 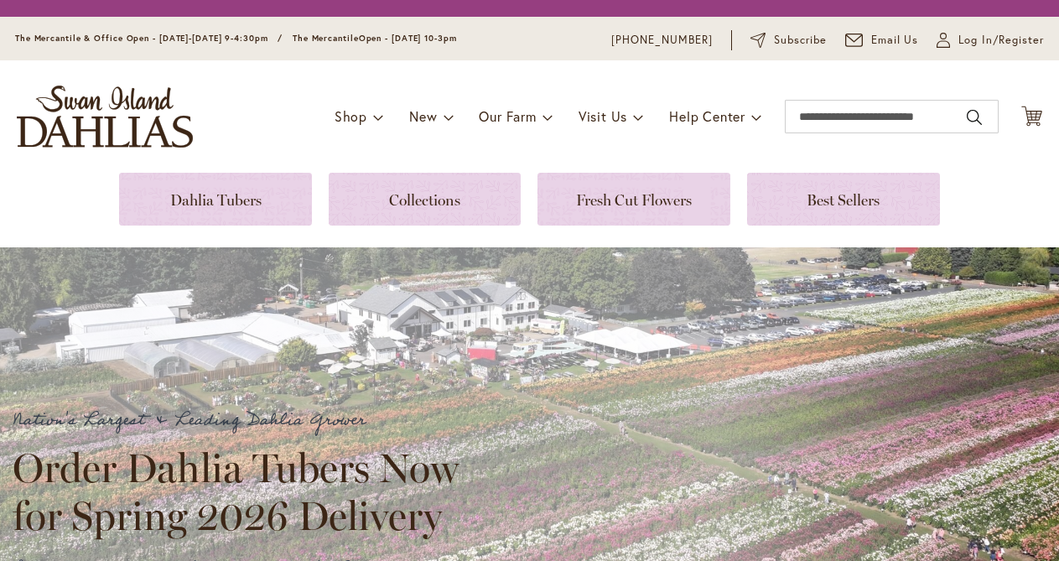 What do you see at coordinates (507, 116) in the screenshot?
I see `span: Our Farm` at bounding box center [507, 116].